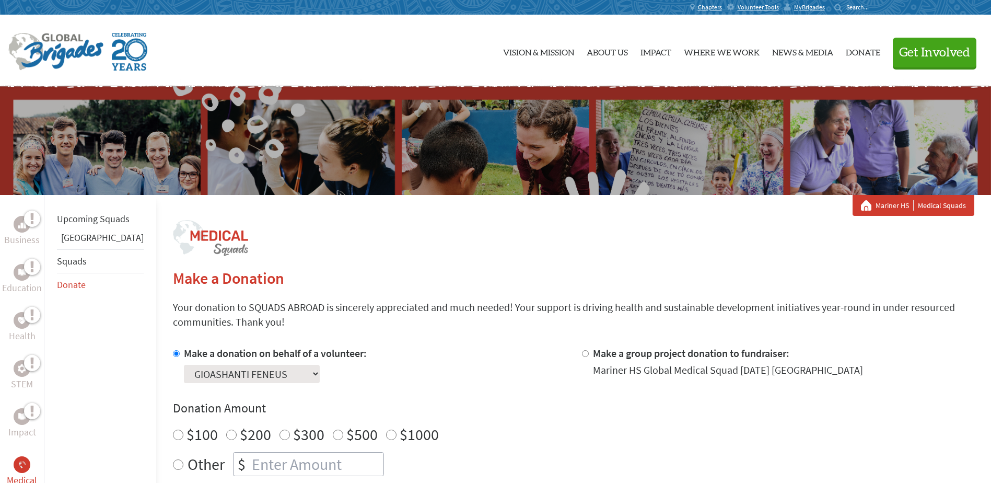 This screenshot has height=483, width=991. I want to click on label: Make a group project donation to fundraiser:, so click(691, 353).